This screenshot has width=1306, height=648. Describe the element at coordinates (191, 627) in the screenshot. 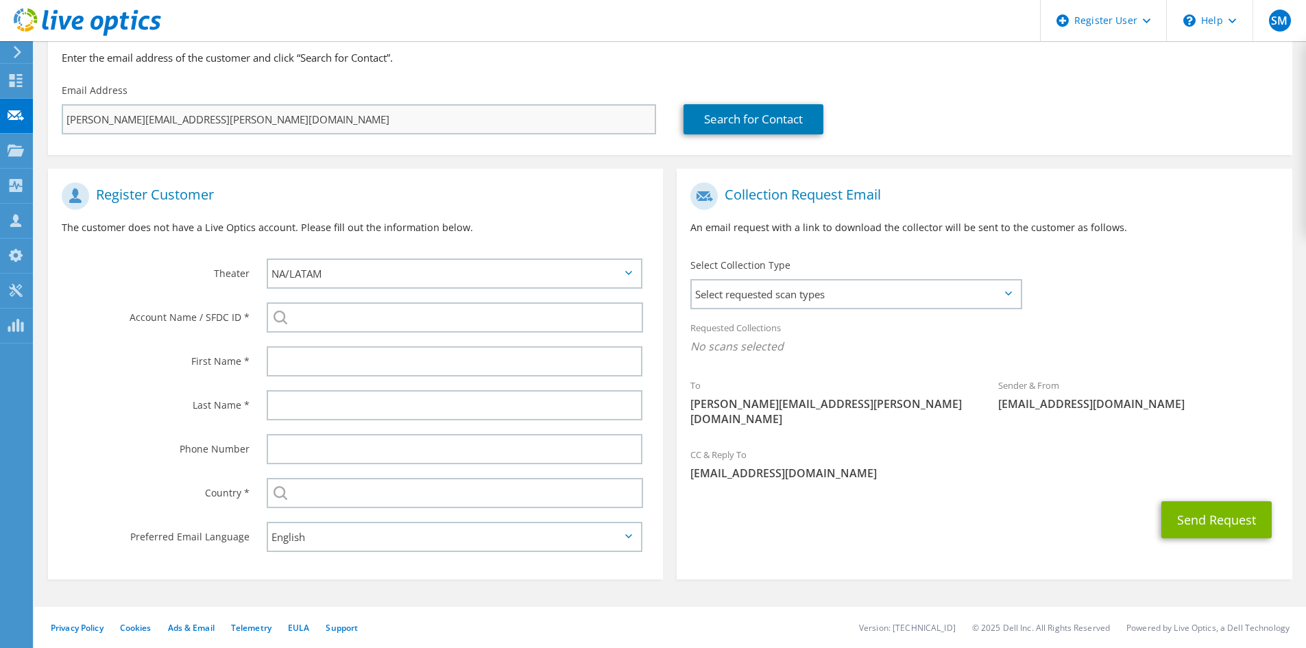

I see `a: Ads & Email` at that location.